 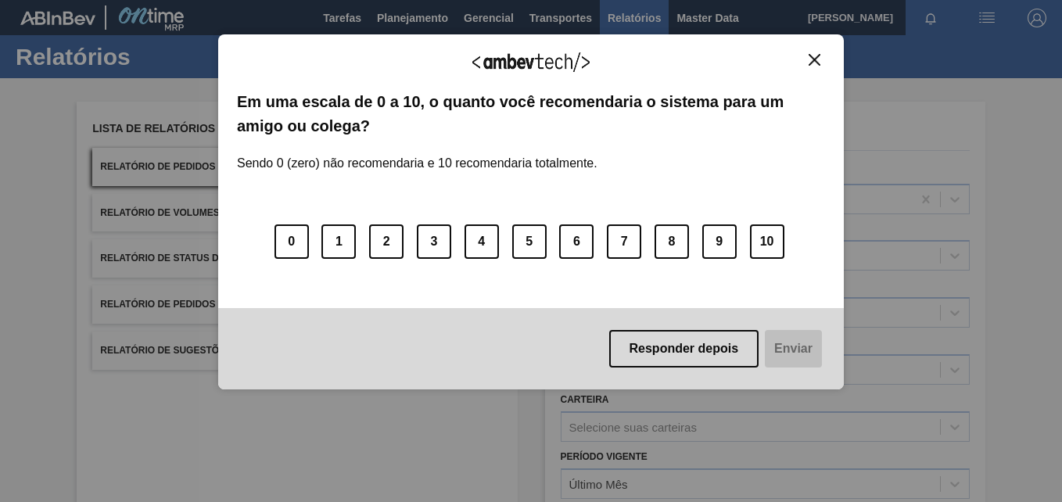 What do you see at coordinates (530, 242) in the screenshot?
I see `button: 5` at bounding box center [530, 242].